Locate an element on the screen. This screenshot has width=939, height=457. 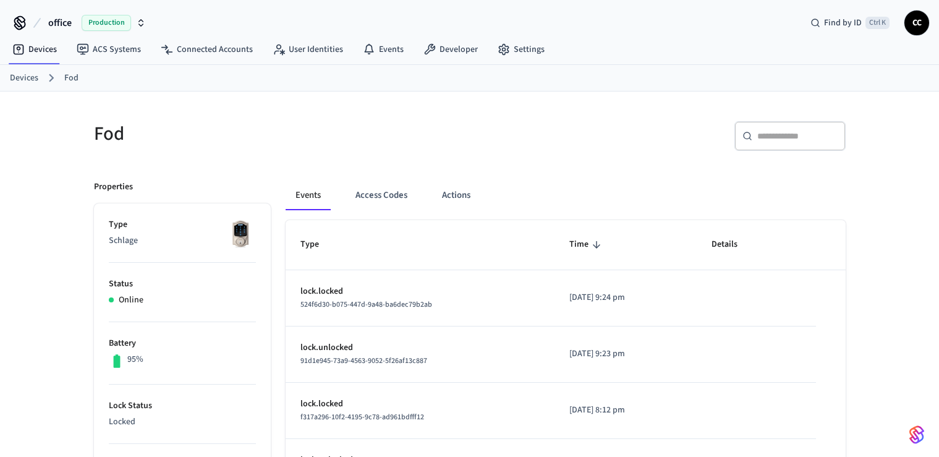
span: office is located at coordinates (60, 23).